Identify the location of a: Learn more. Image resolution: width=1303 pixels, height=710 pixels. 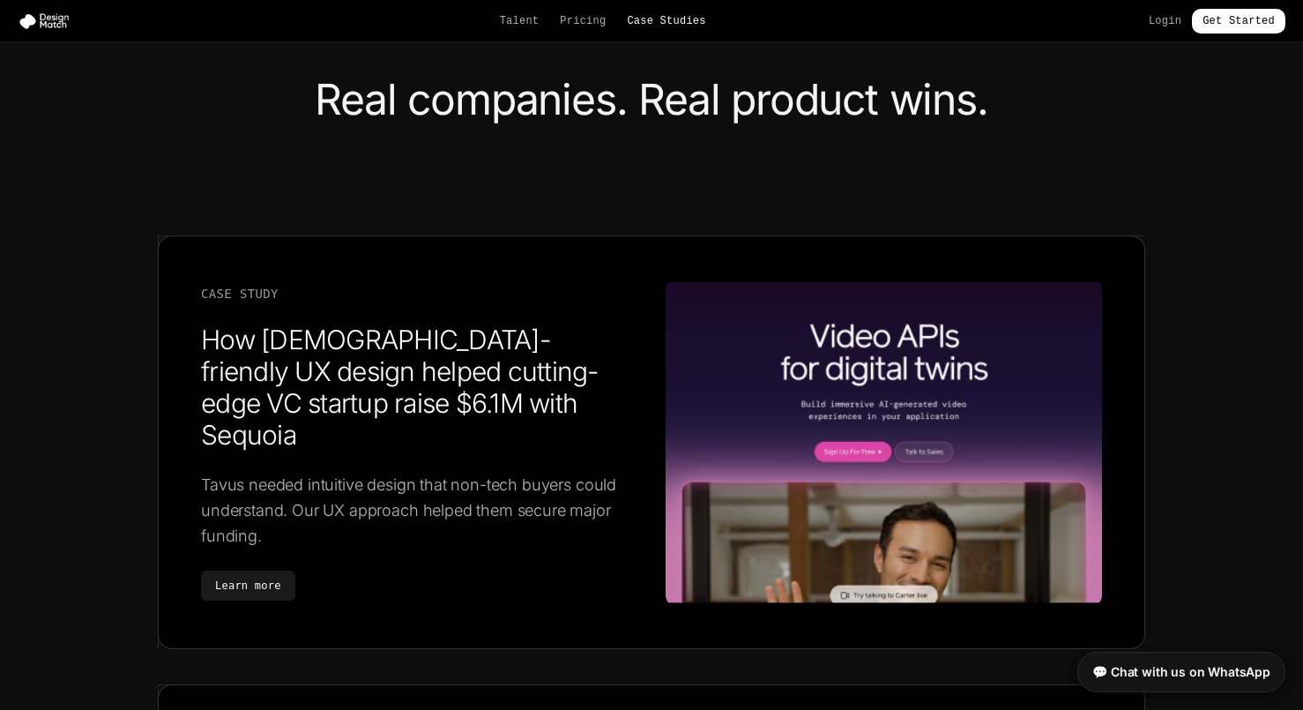
(248, 585).